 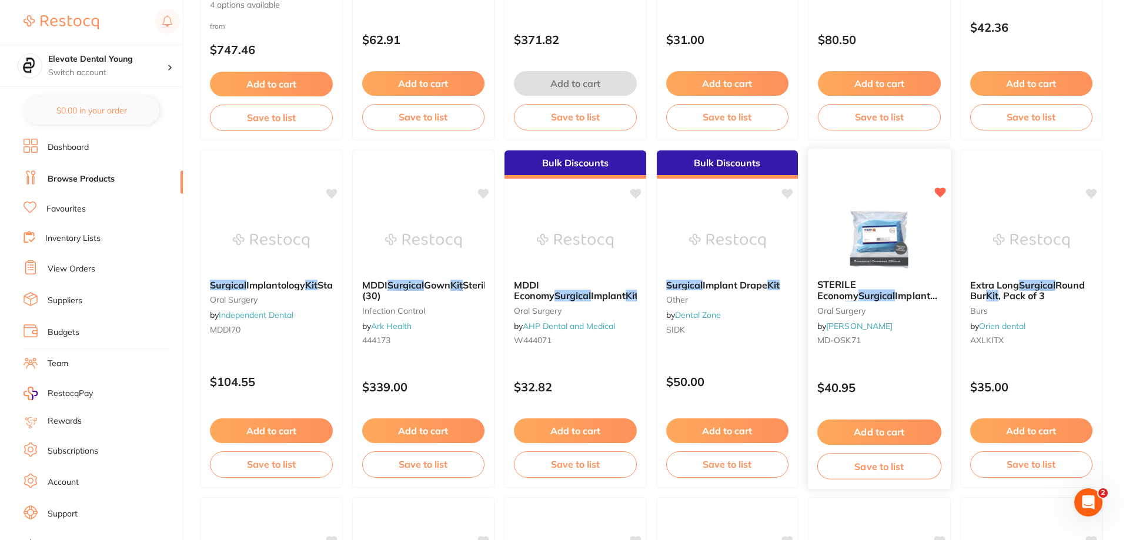 I want to click on span: Standard, so click(x=339, y=285).